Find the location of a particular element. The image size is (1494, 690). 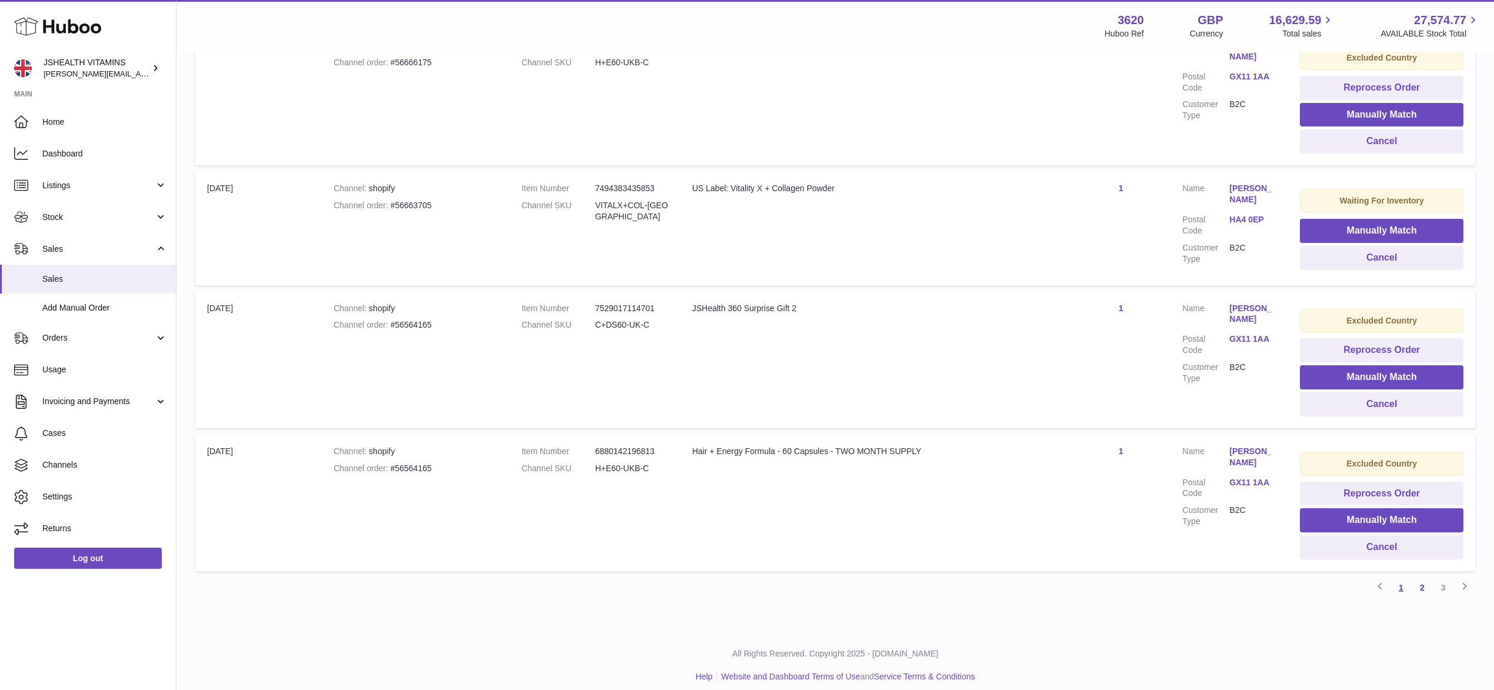

div: US Label: Vitality X + Collagen Powder is located at coordinates (876, 188).